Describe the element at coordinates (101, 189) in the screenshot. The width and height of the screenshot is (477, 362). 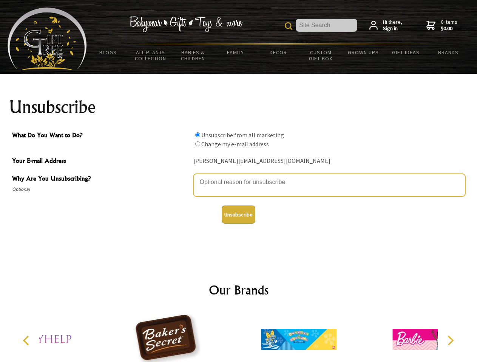
I see `span: Optional` at that location.